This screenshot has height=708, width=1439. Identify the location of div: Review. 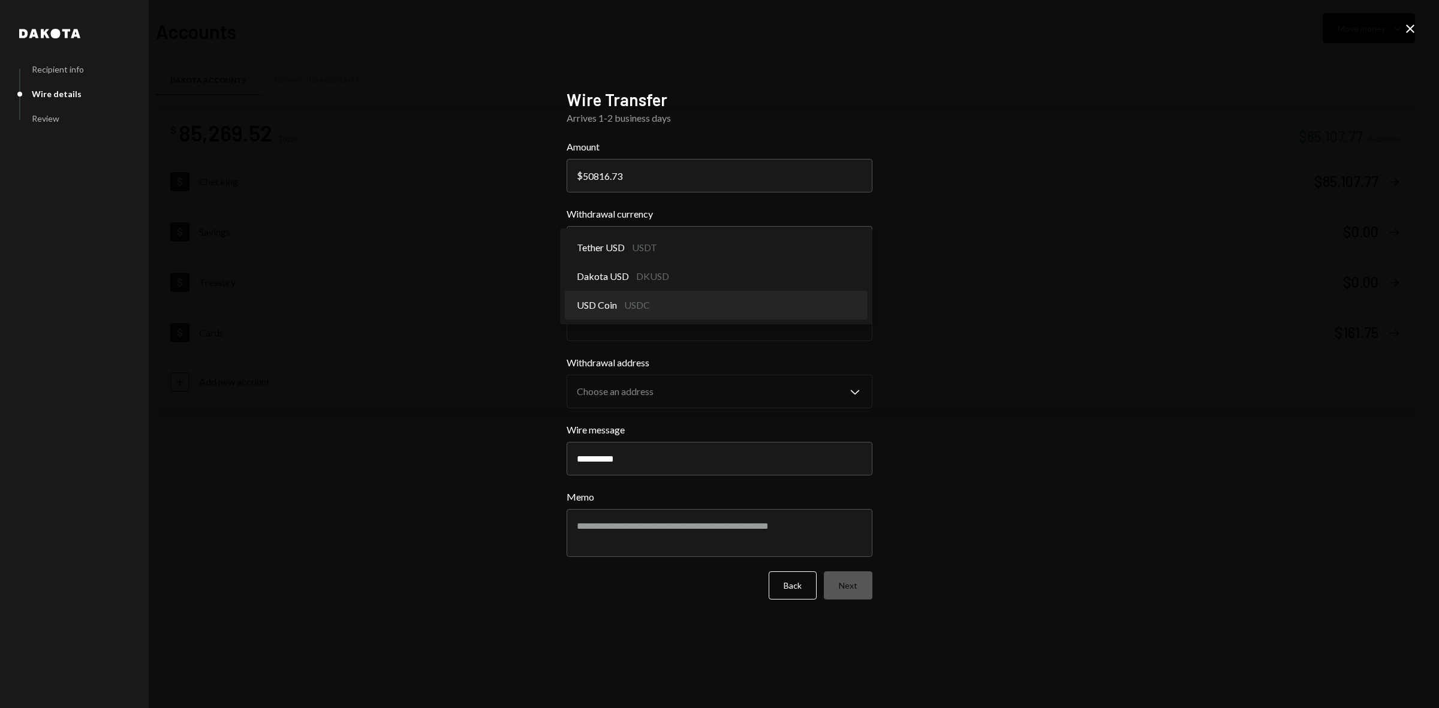
(46, 118).